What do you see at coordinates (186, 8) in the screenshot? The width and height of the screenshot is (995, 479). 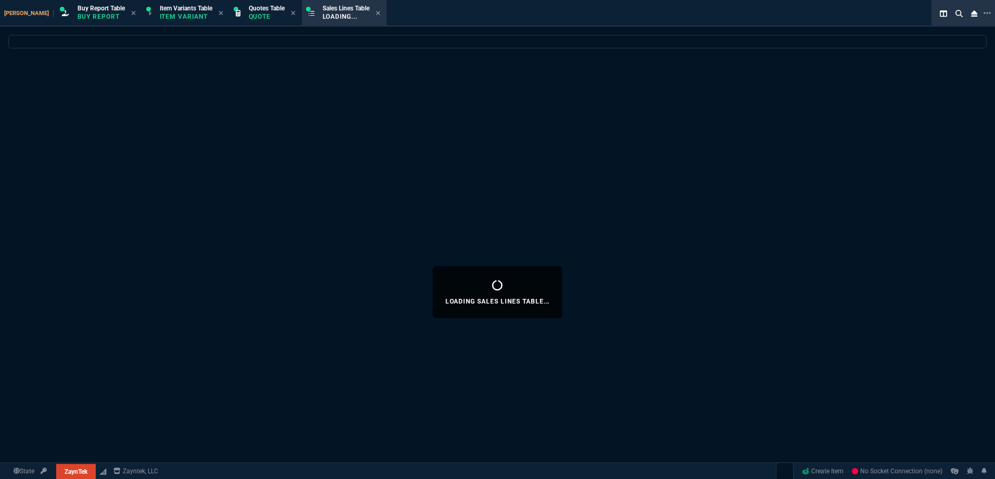 I see `span: Item Variants Table` at bounding box center [186, 8].